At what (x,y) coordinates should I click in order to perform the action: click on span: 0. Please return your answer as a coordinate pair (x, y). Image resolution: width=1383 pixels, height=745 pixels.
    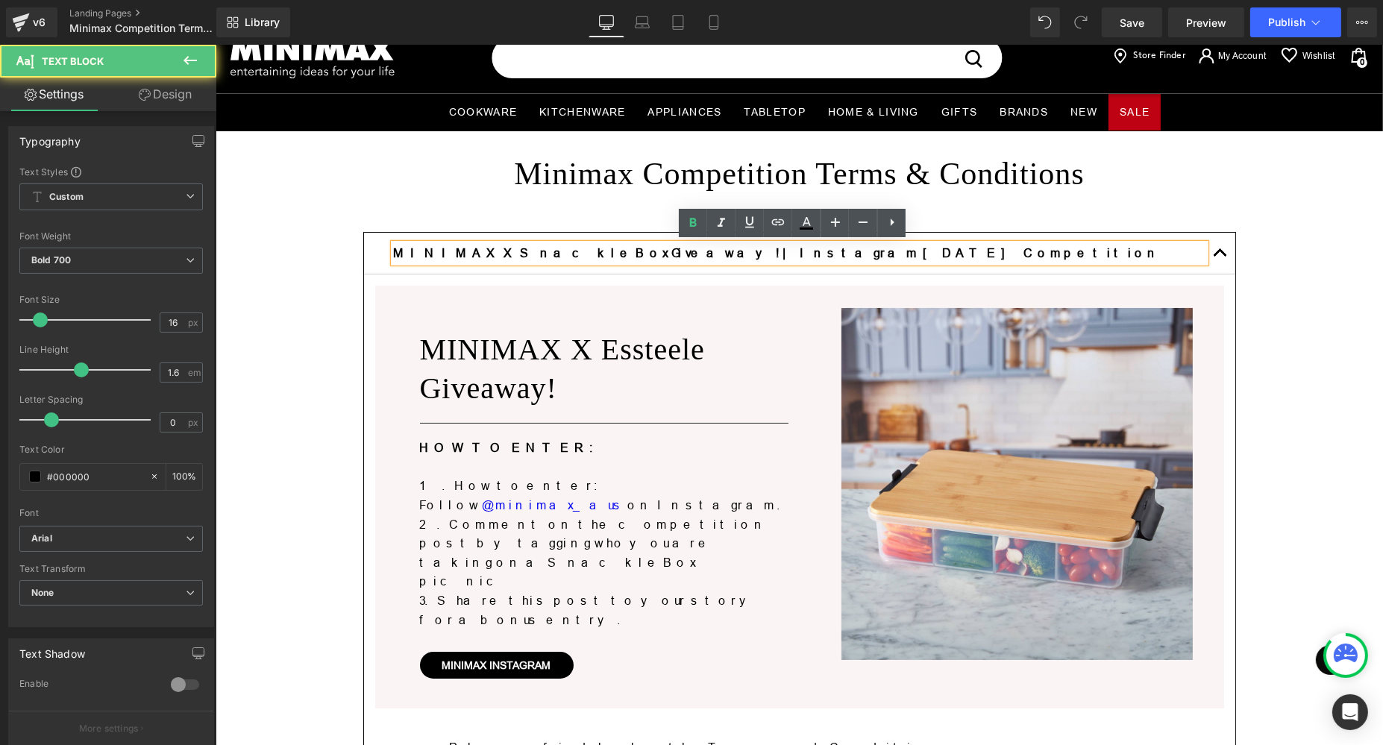
    Looking at the image, I should click on (1146, 18).